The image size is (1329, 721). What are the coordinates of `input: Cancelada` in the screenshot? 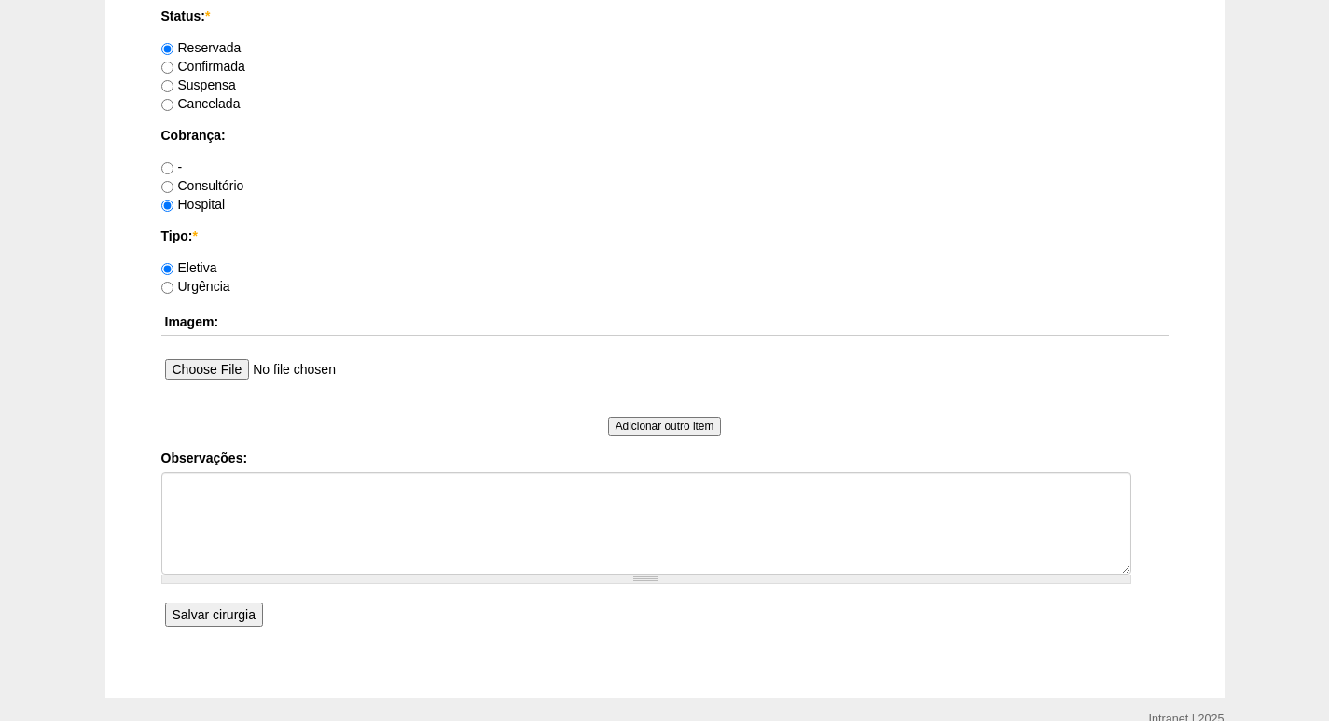 It's located at (167, 104).